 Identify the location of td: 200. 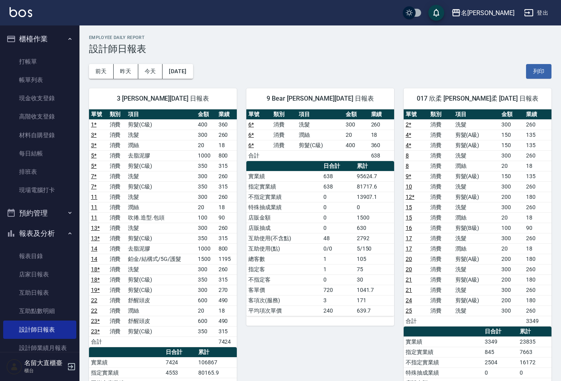
(512, 300).